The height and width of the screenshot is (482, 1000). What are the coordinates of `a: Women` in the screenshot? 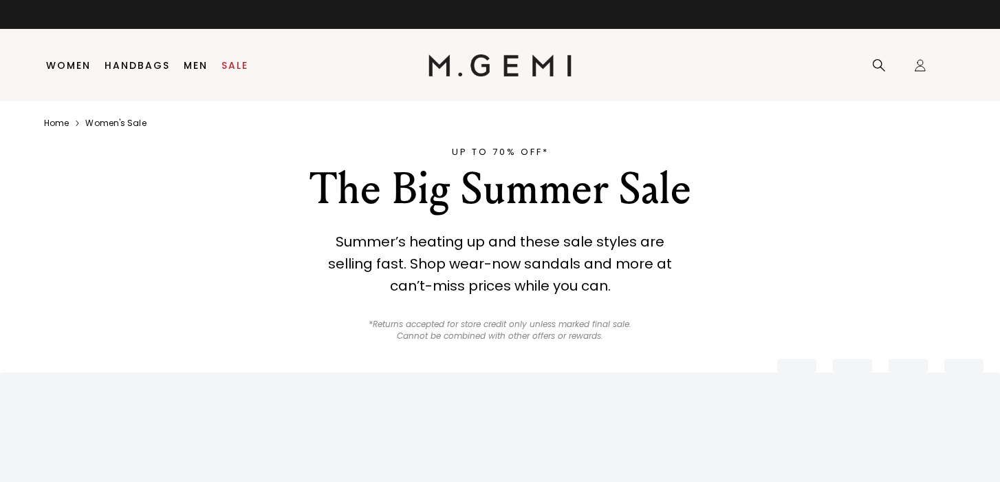 It's located at (68, 65).